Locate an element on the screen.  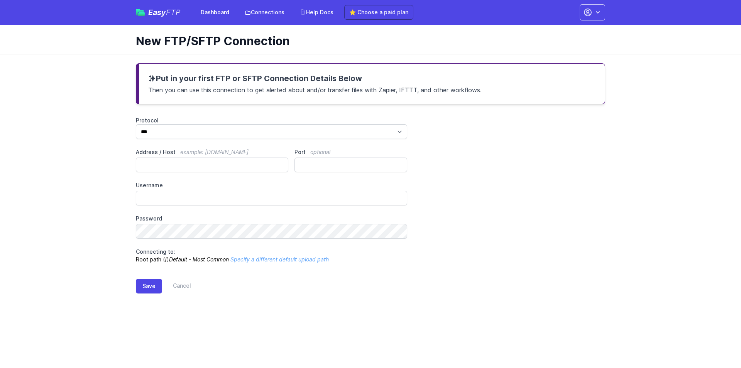
span: optional is located at coordinates (320, 152).